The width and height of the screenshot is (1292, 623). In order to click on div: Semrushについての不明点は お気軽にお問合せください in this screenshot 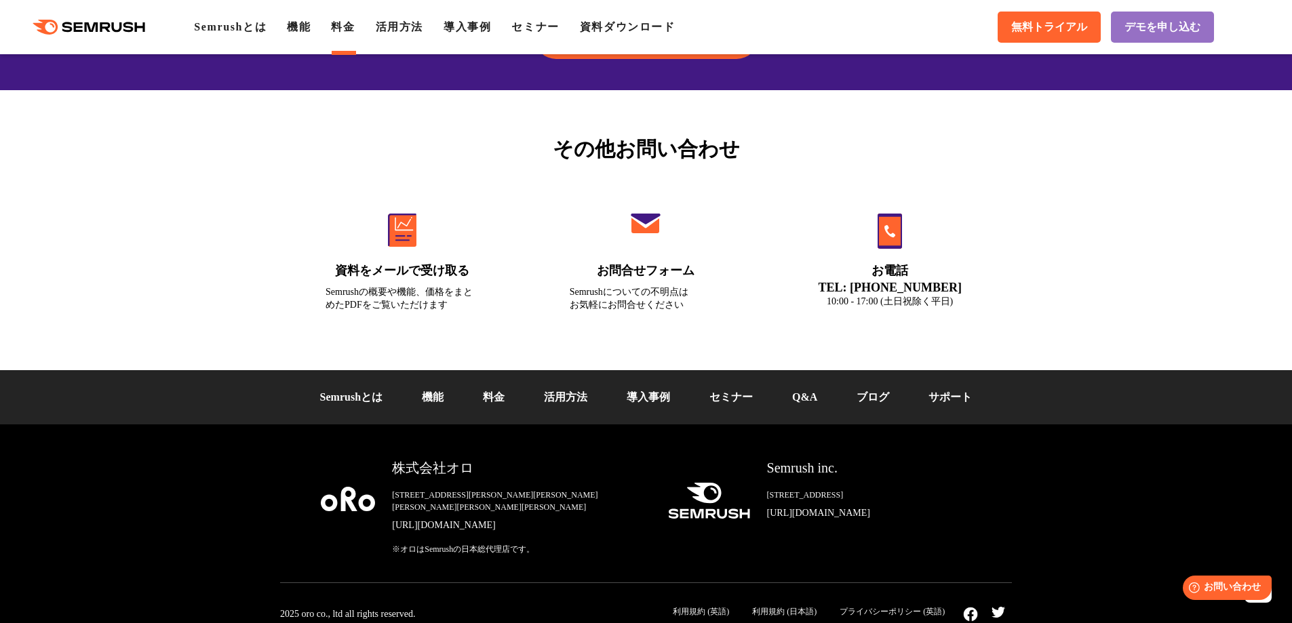, I will do `click(646, 298)`.